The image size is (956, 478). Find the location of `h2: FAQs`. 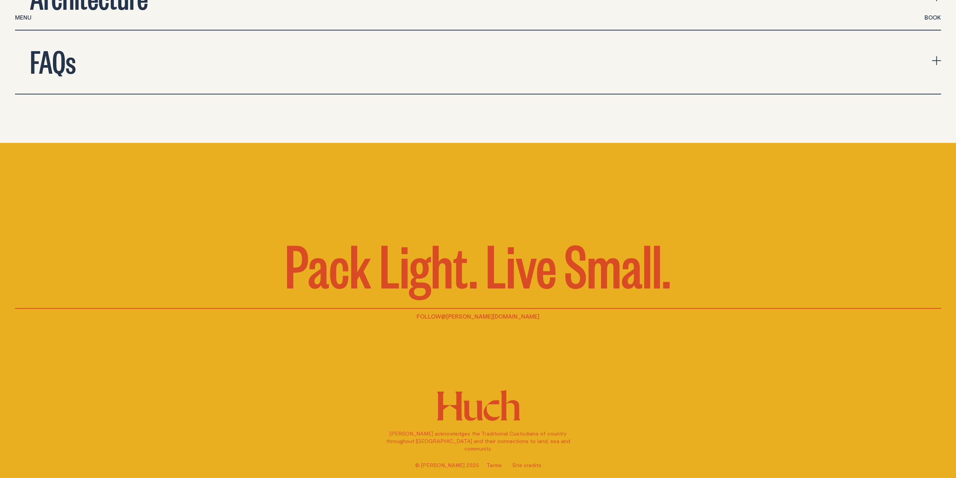

h2: FAQs is located at coordinates (53, 60).